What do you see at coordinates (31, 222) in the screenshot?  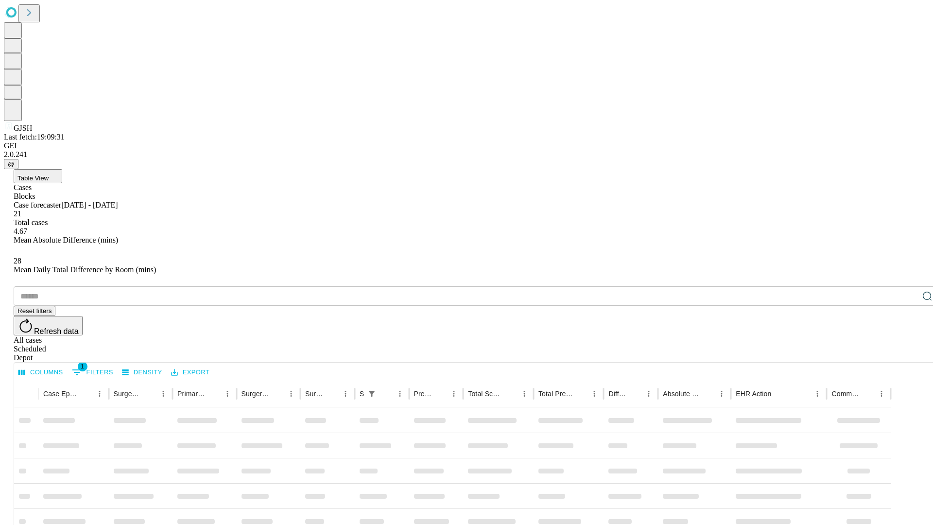 I see `span: Total cases` at bounding box center [31, 222].